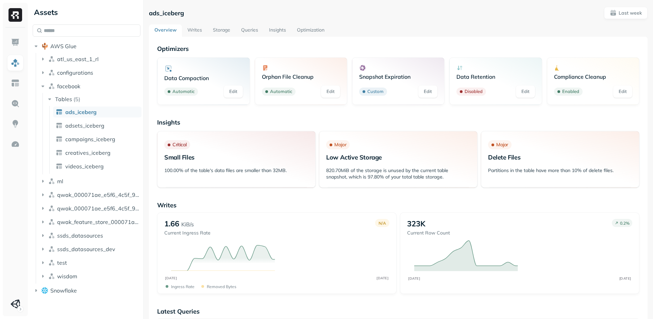 Image resolution: width=653 pixels, height=319 pixels. Describe the element at coordinates (85, 126) in the screenshot. I see `span: adsets_iceberg` at that location.